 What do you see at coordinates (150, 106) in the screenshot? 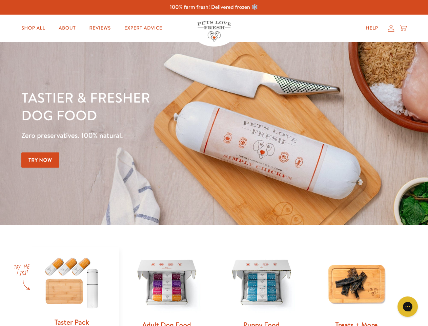
I see `h1: Tastier & fresher dog food` at bounding box center [150, 106].